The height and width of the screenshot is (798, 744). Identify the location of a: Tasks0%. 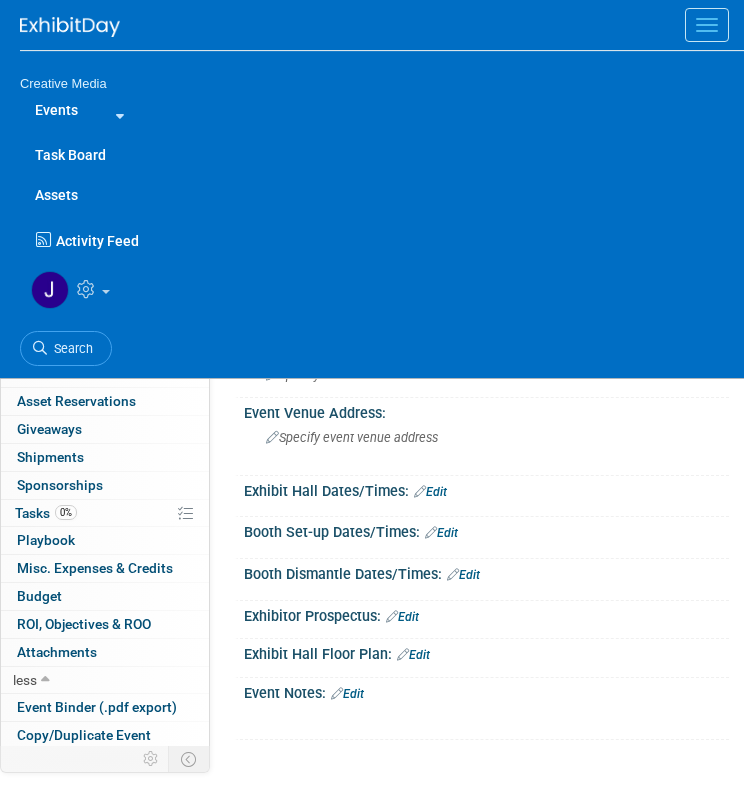
(105, 513).